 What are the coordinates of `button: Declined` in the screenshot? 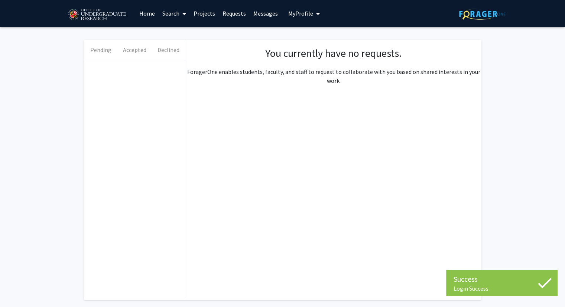 It's located at (168, 50).